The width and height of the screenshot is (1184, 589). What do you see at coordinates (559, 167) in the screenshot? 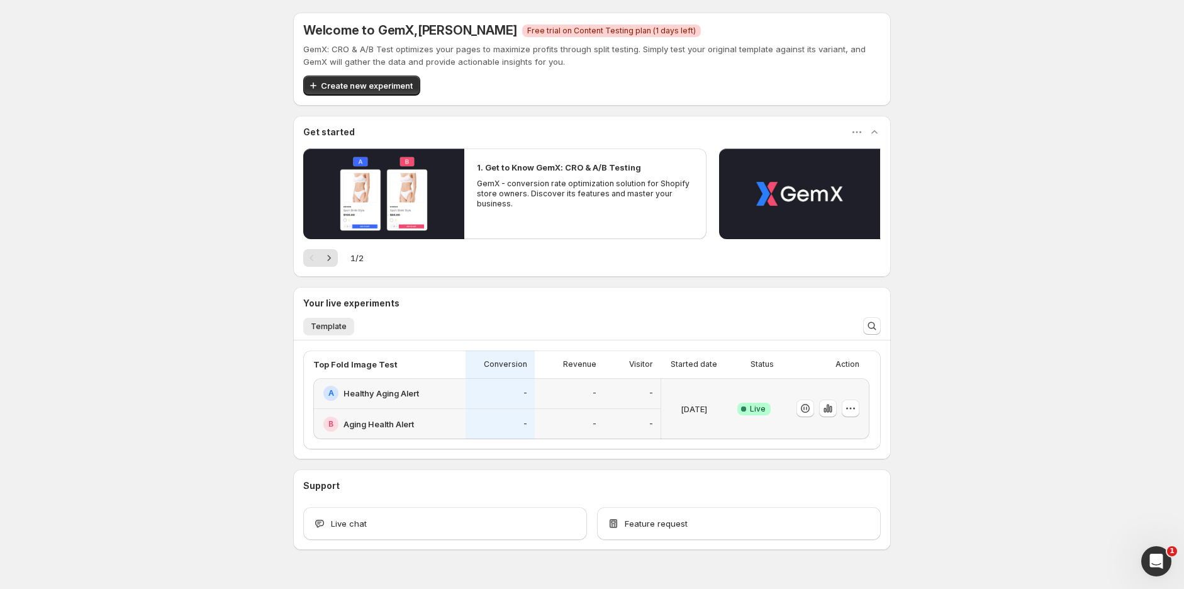
I see `h2: 1. Get to Know GemX: CRO & A/B Testing` at bounding box center [559, 167].